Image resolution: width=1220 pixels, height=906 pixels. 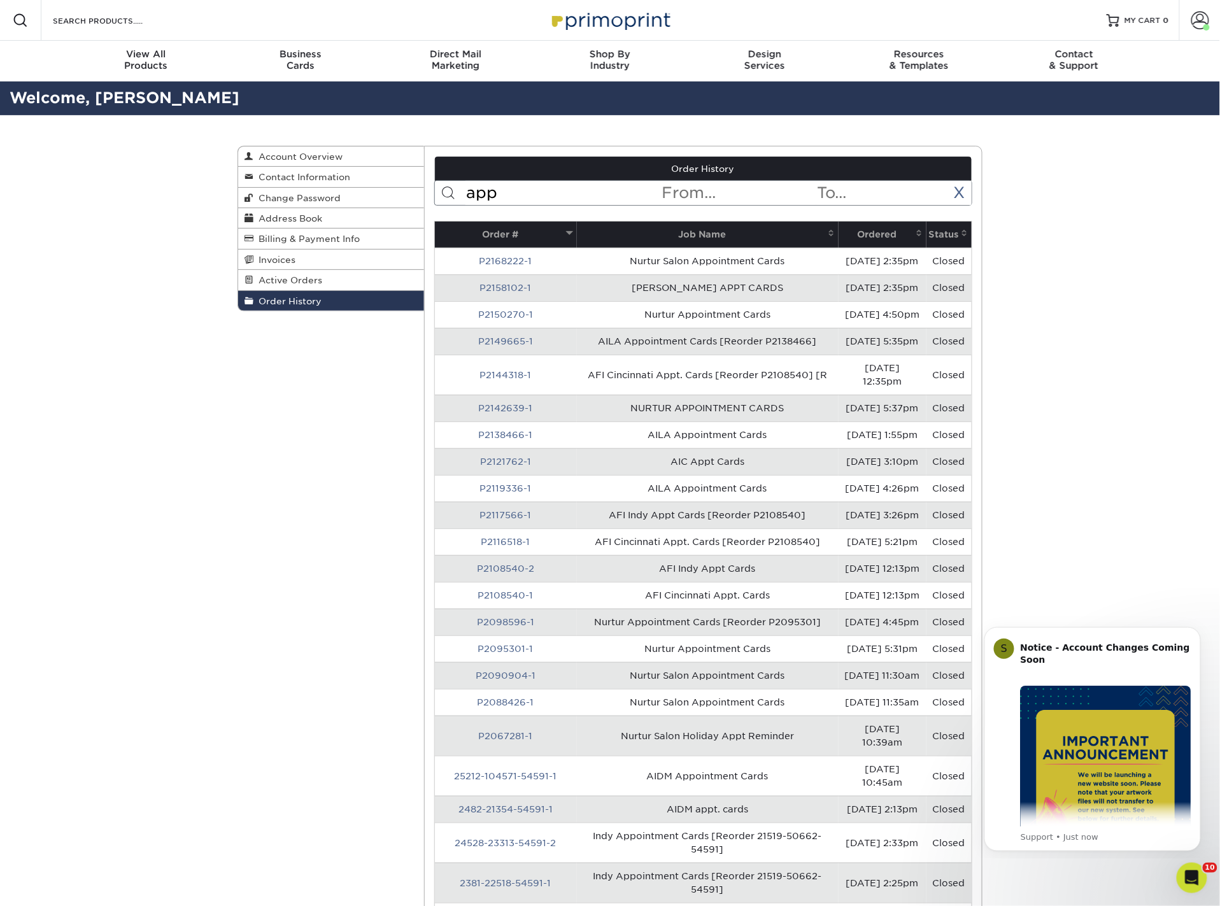 What do you see at coordinates (505, 675) in the screenshot?
I see `a: P2090904-1` at bounding box center [505, 675].